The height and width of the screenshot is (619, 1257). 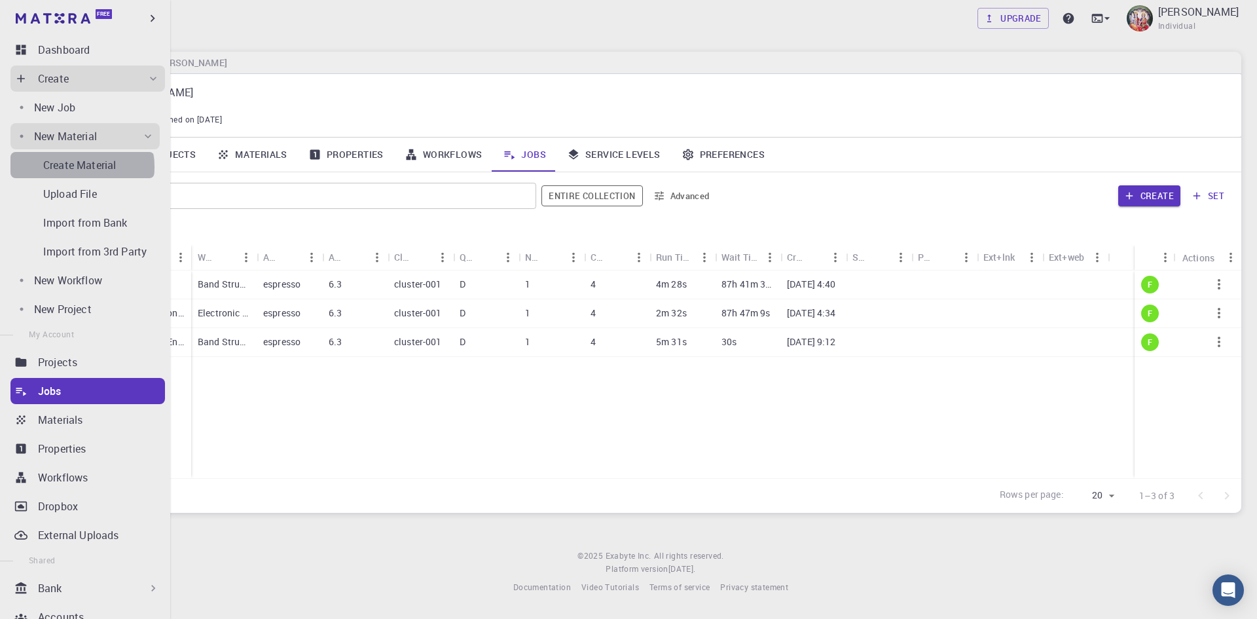 I want to click on p: Materials, so click(x=60, y=420).